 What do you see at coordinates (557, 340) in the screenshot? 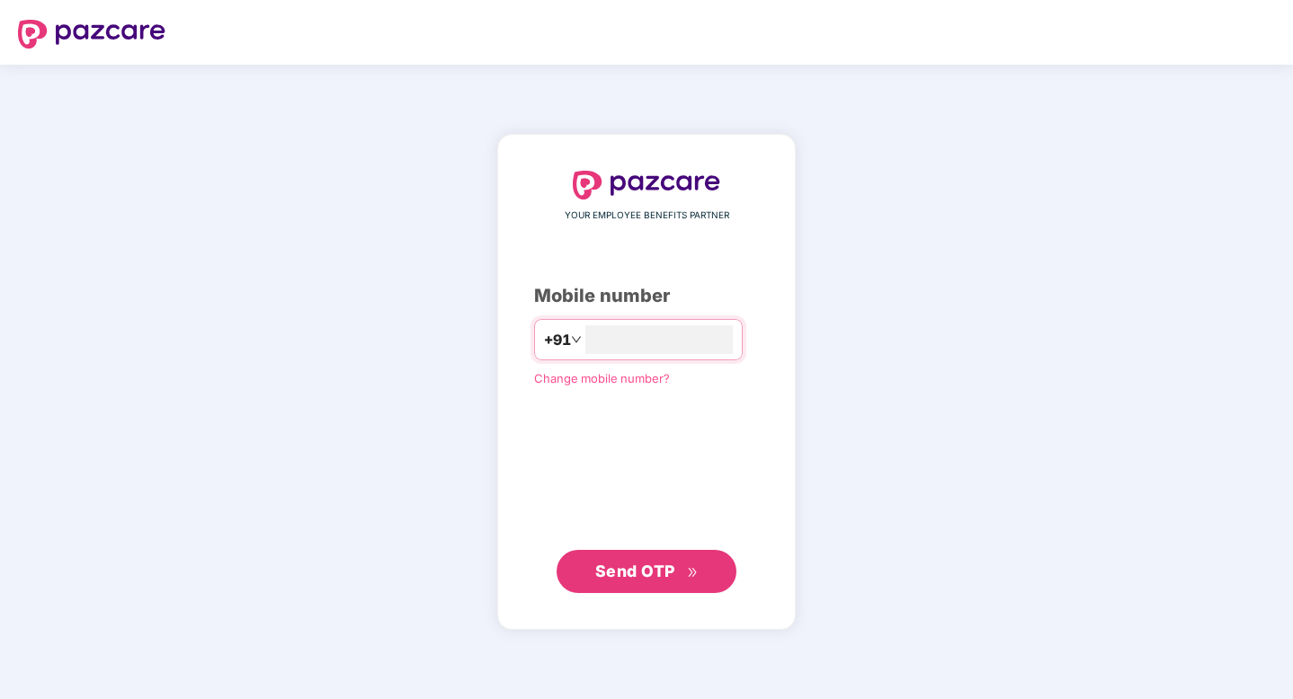
I see `span: +91` at bounding box center [557, 340].